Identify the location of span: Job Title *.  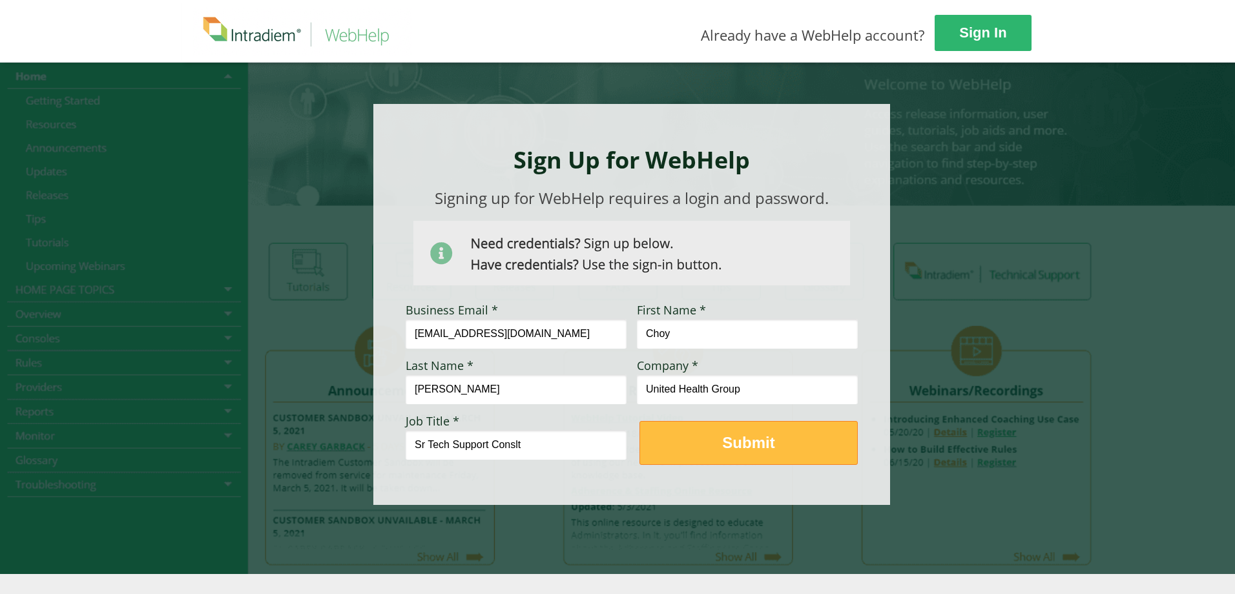
(432, 421).